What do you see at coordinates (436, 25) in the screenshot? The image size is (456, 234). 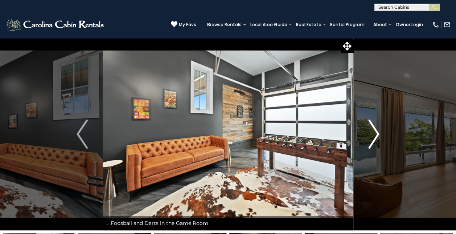 I see `img: phone-regular-white.png` at bounding box center [436, 25].